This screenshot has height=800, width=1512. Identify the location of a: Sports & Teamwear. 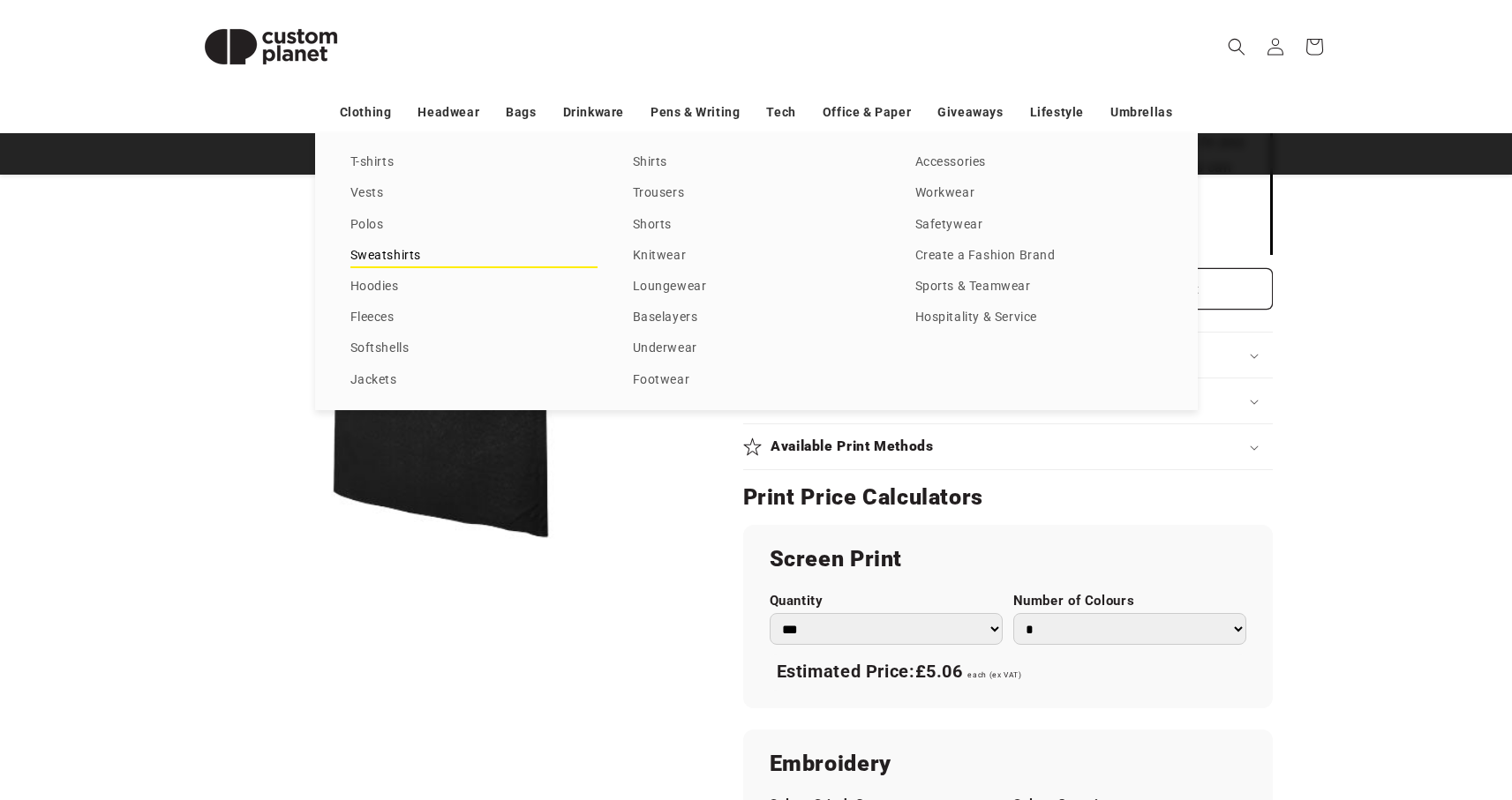
(1039, 287).